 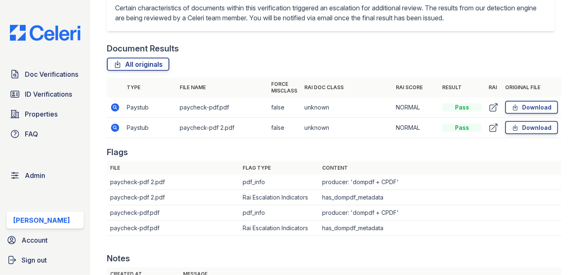 I want to click on a: Admin, so click(x=45, y=175).